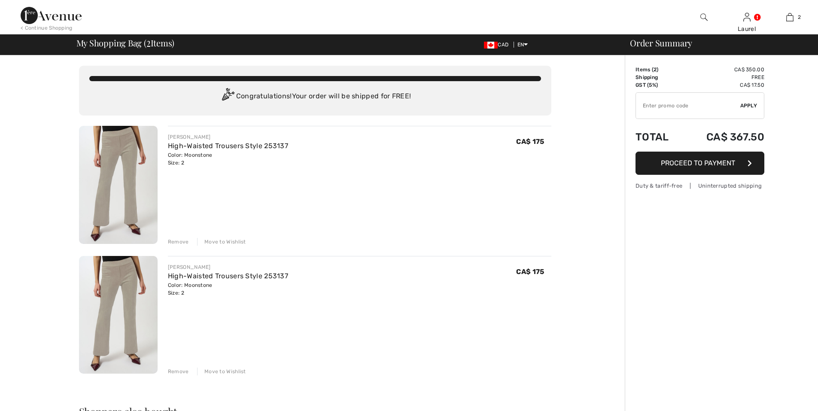 The width and height of the screenshot is (818, 411). What do you see at coordinates (747, 17) in the screenshot?
I see `img: My Info` at bounding box center [747, 17].